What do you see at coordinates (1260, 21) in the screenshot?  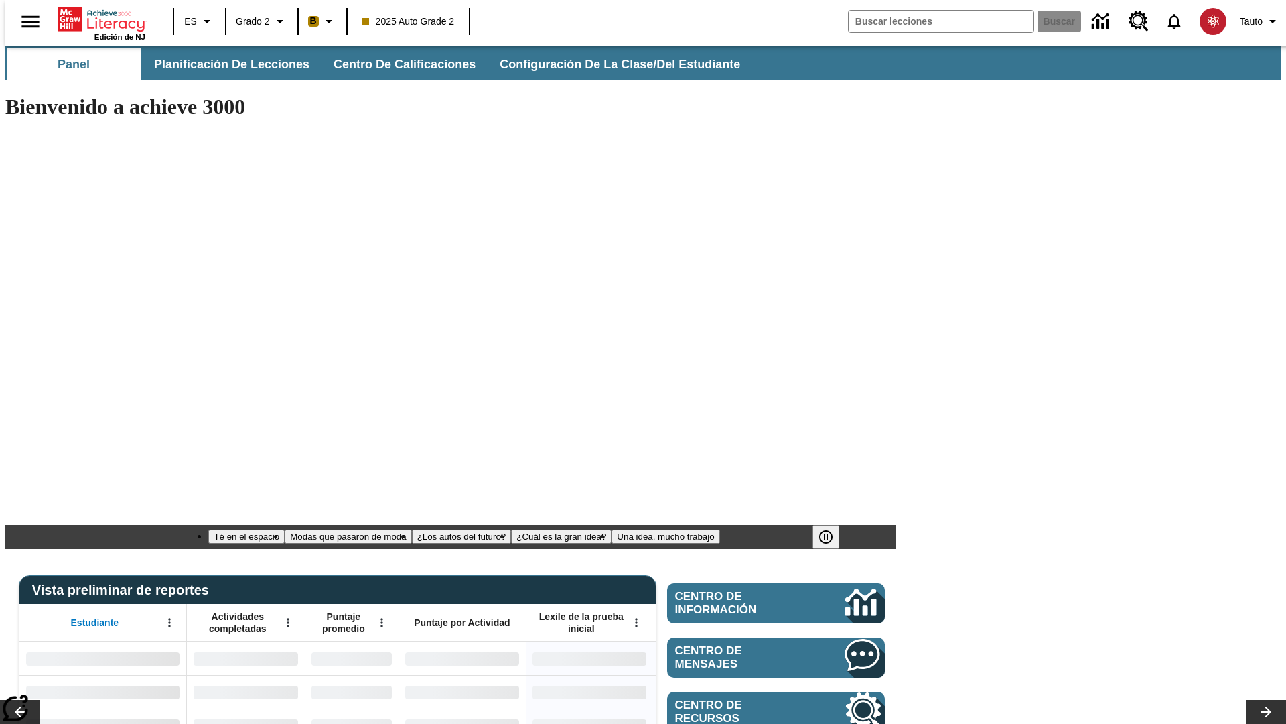 I see `button: Perfil/Configuración` at bounding box center [1260, 21].